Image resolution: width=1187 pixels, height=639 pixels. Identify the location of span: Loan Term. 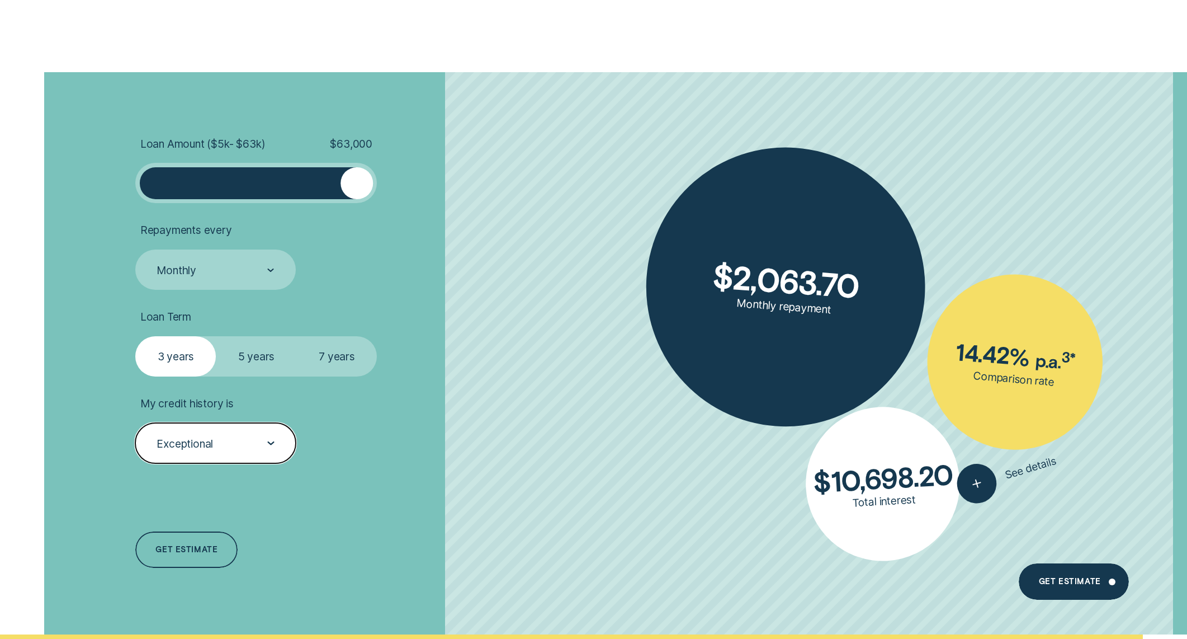
(166, 317).